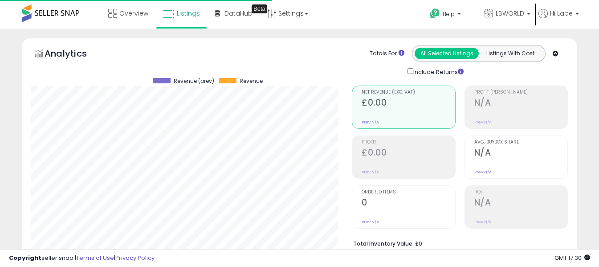  Describe the element at coordinates (387, 53) in the screenshot. I see `div: Totals For` at that location.